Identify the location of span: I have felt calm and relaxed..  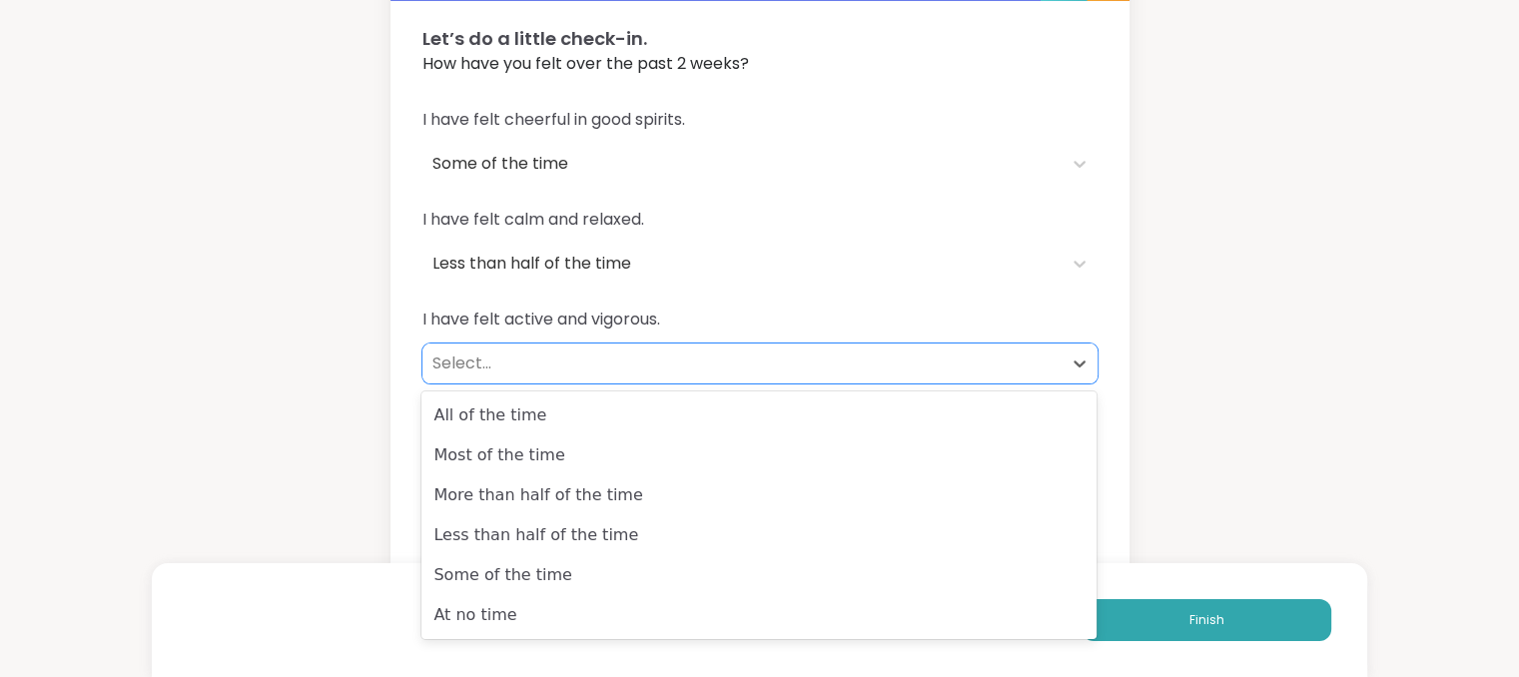
(760, 220).